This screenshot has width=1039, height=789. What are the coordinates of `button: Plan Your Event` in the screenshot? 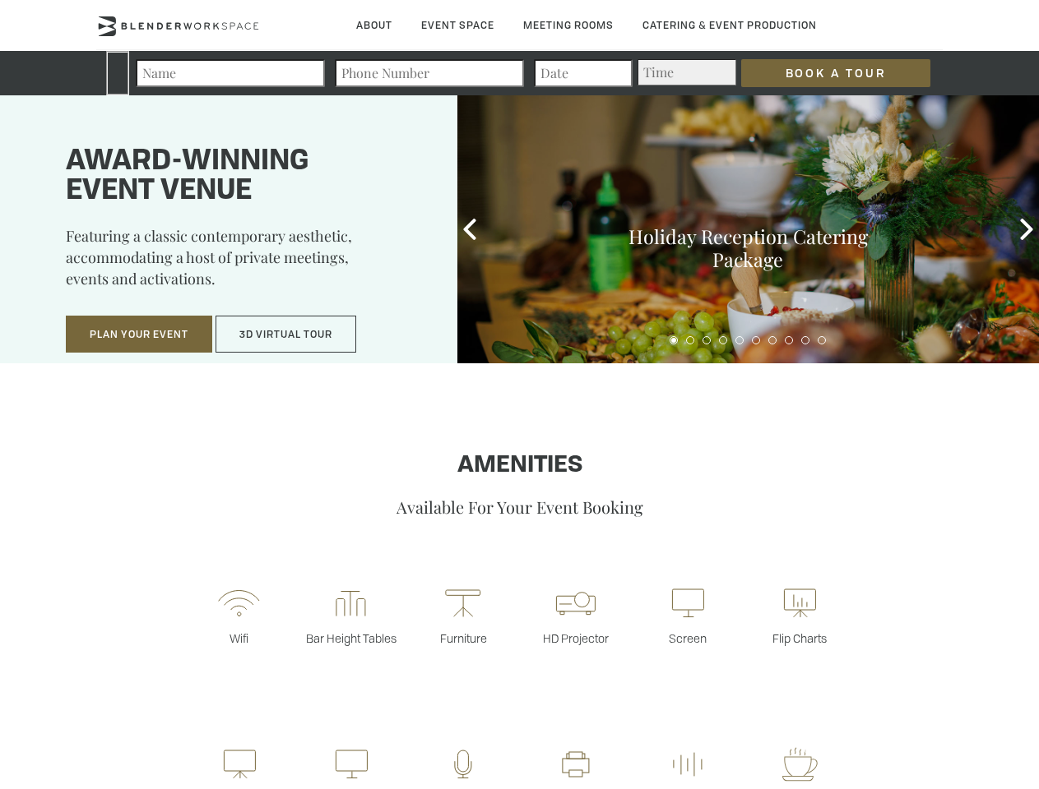 It's located at (139, 335).